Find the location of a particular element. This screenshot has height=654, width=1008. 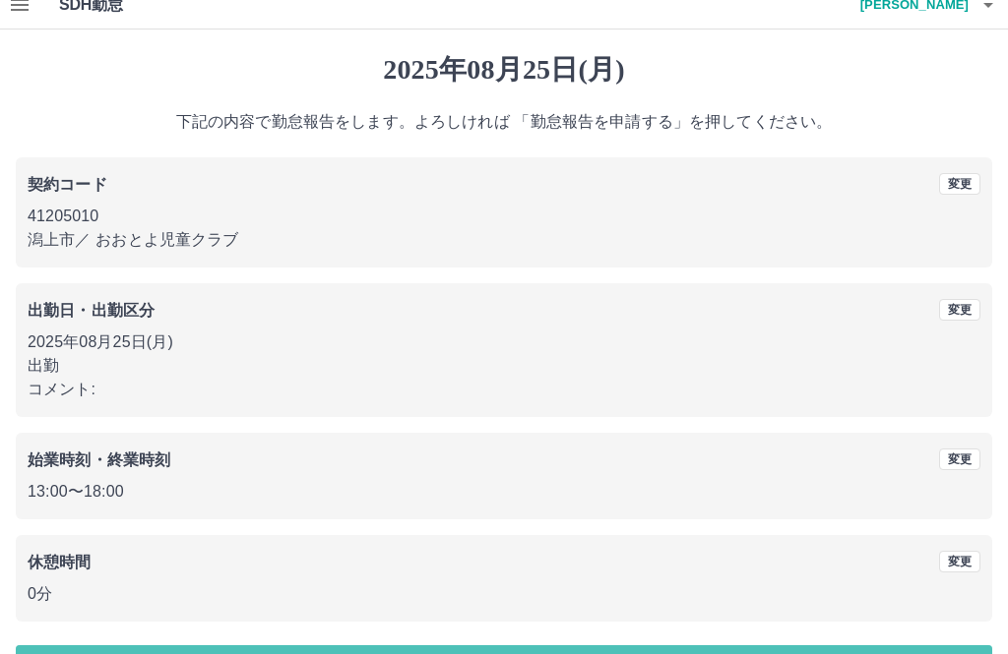

p: 下記の内容で勤怠報告をします。よろしければ 「勤怠報告を申請する」を押してください。 is located at coordinates (504, 122).